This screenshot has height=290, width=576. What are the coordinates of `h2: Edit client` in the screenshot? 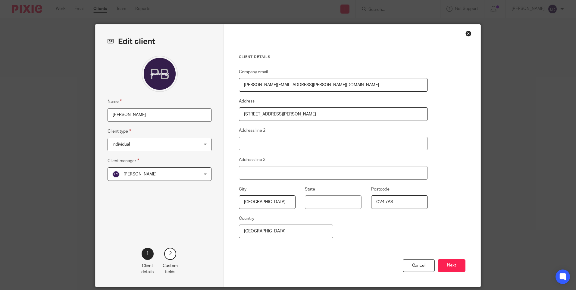 It's located at (159, 42).